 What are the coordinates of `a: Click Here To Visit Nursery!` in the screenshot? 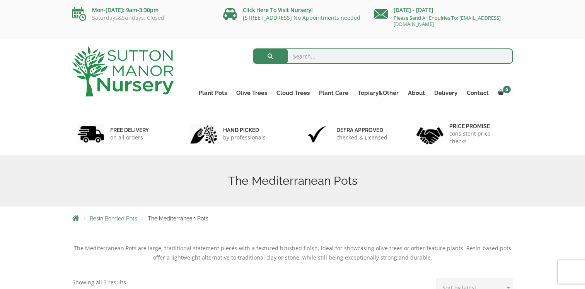 It's located at (278, 10).